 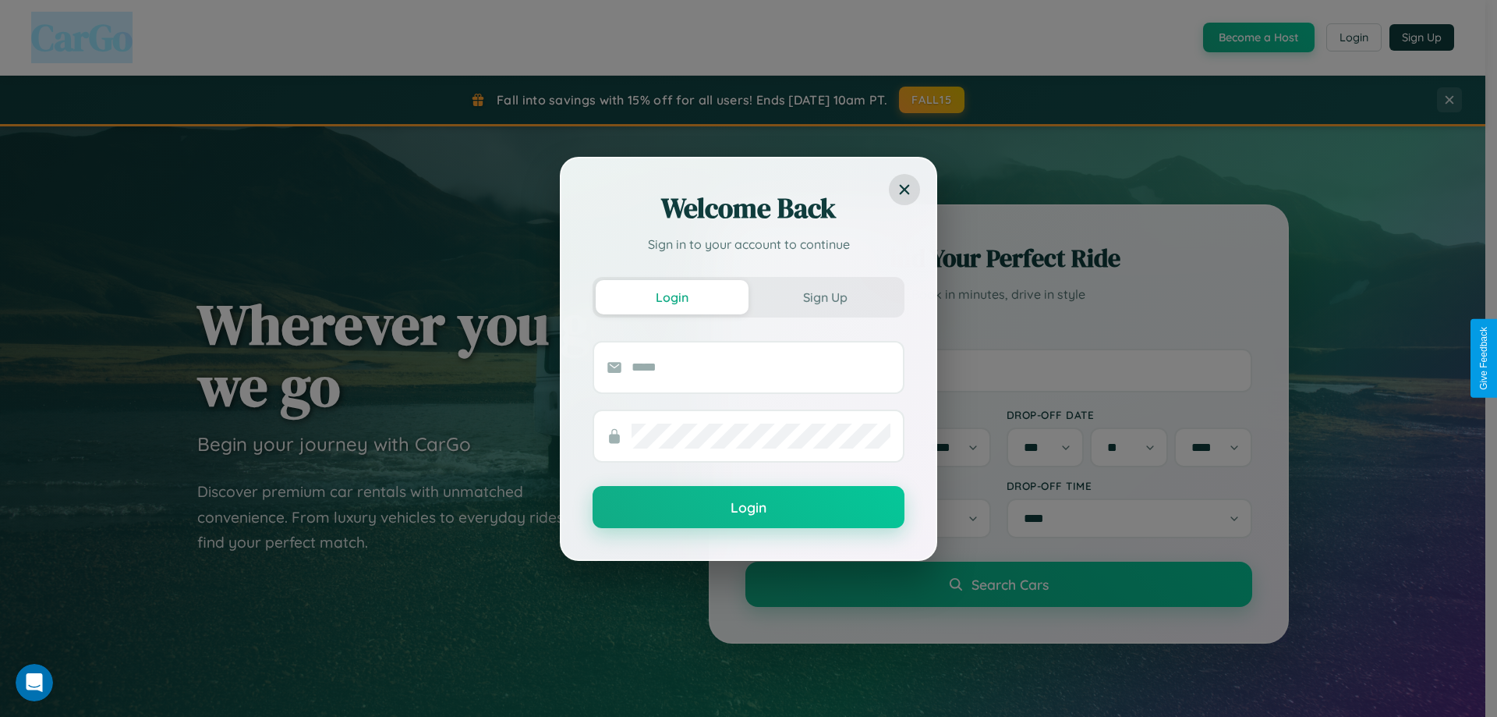 What do you see at coordinates (825, 297) in the screenshot?
I see `button: Sign Up` at bounding box center [825, 297].